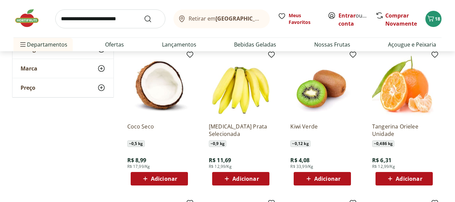 The image size is (455, 202). I want to click on span: Retirar em, so click(226, 19).